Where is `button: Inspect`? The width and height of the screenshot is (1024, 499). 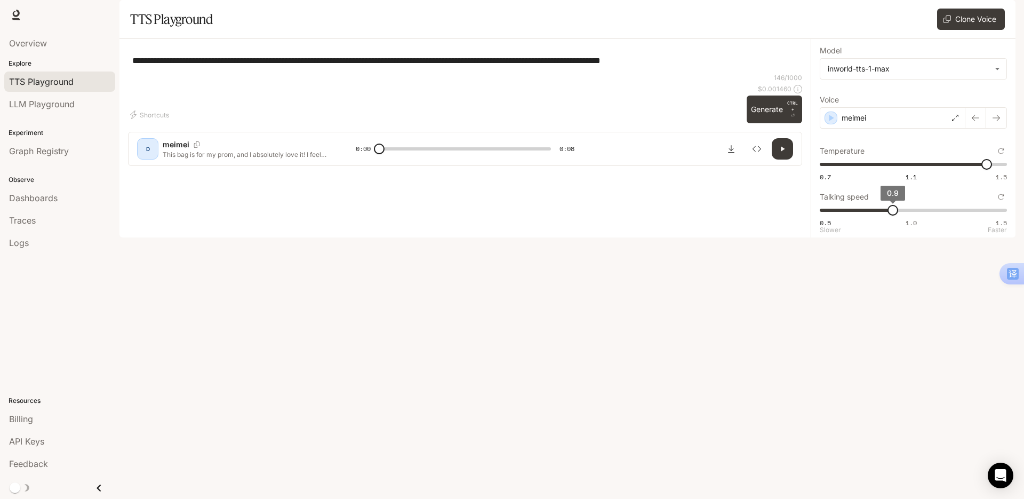 button: Inspect is located at coordinates (757, 149).